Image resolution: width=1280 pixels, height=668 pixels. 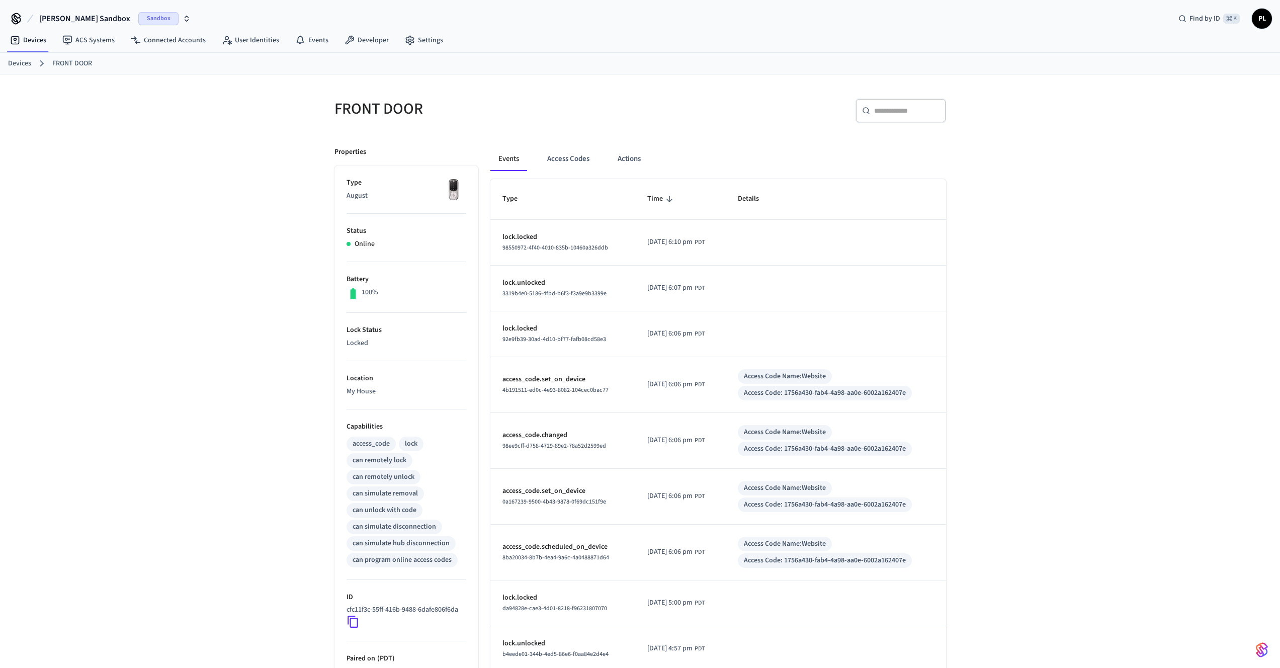 I want to click on div: access_code, so click(x=371, y=443).